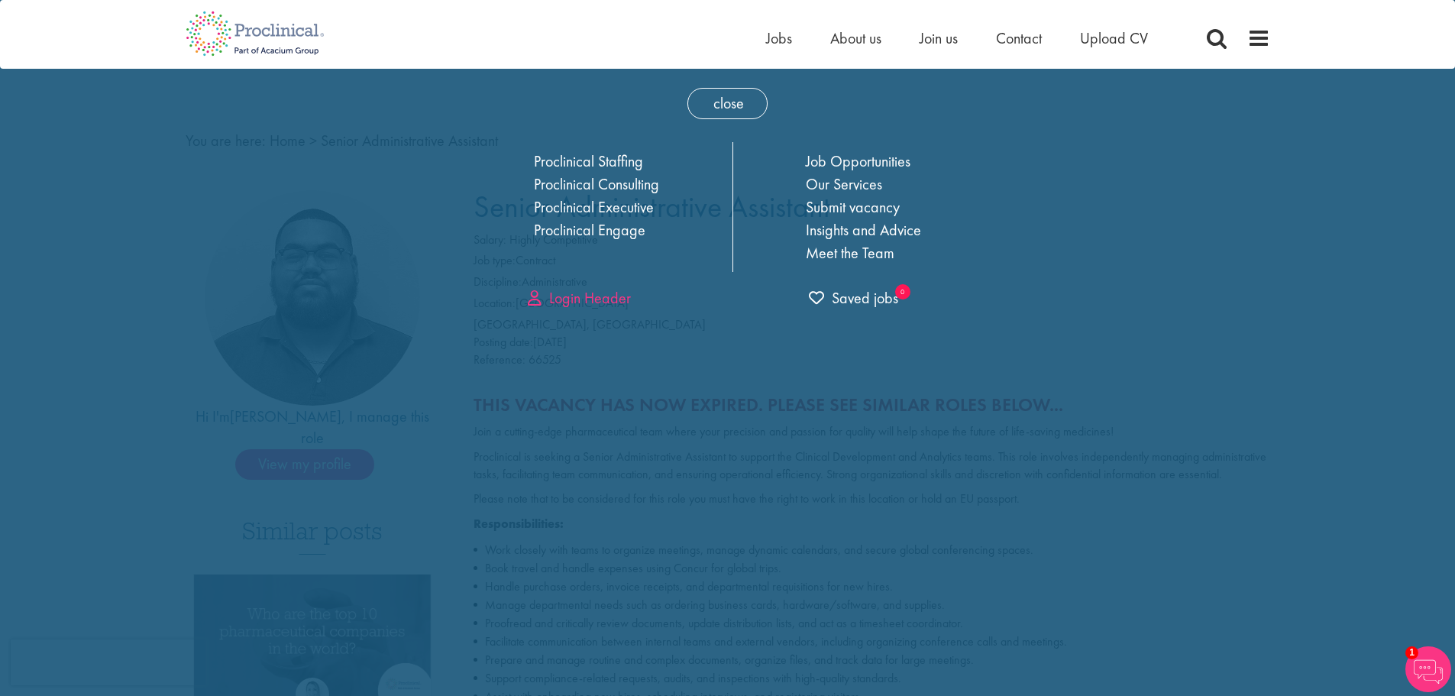  What do you see at coordinates (1113, 38) in the screenshot?
I see `a: Upload CV` at bounding box center [1113, 38].